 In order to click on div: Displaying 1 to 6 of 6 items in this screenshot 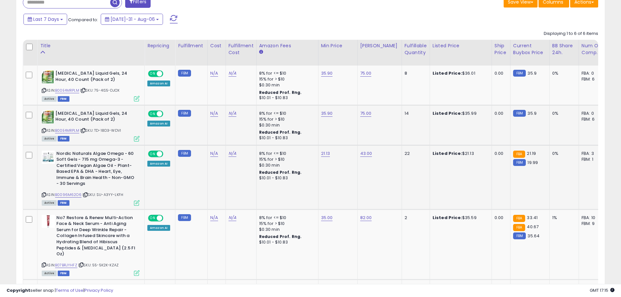, I will do `click(570, 34)`.